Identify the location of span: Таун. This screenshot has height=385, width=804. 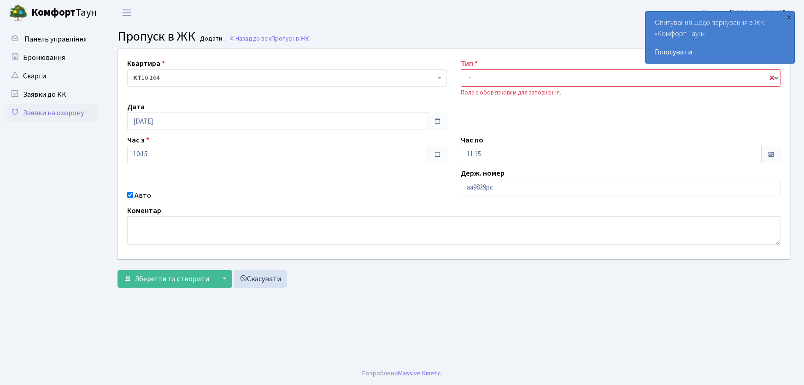
(64, 13).